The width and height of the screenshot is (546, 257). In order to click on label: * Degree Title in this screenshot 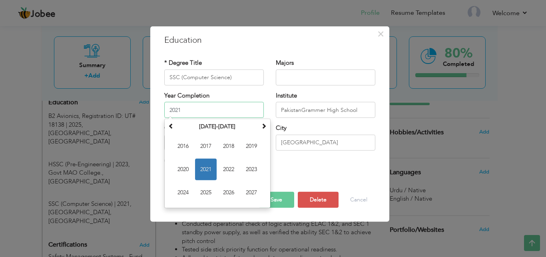, I will do `click(183, 63)`.